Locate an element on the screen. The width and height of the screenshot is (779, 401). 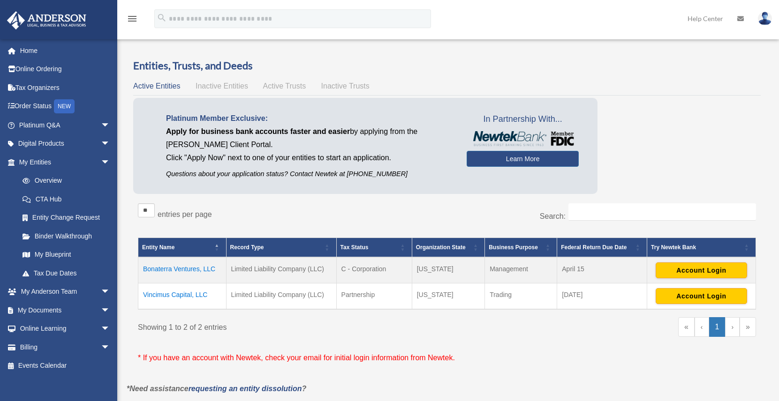
a: Overview is located at coordinates (64, 181).